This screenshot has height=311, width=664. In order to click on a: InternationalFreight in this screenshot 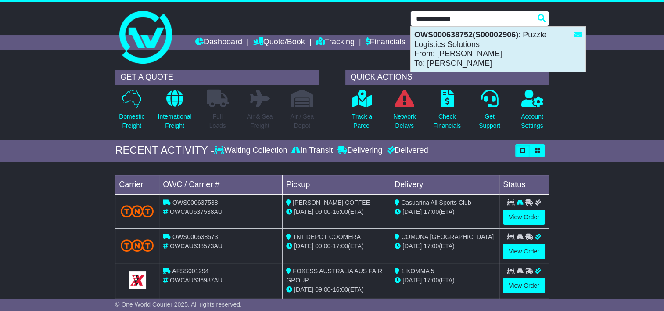, I will do `click(174, 112)`.